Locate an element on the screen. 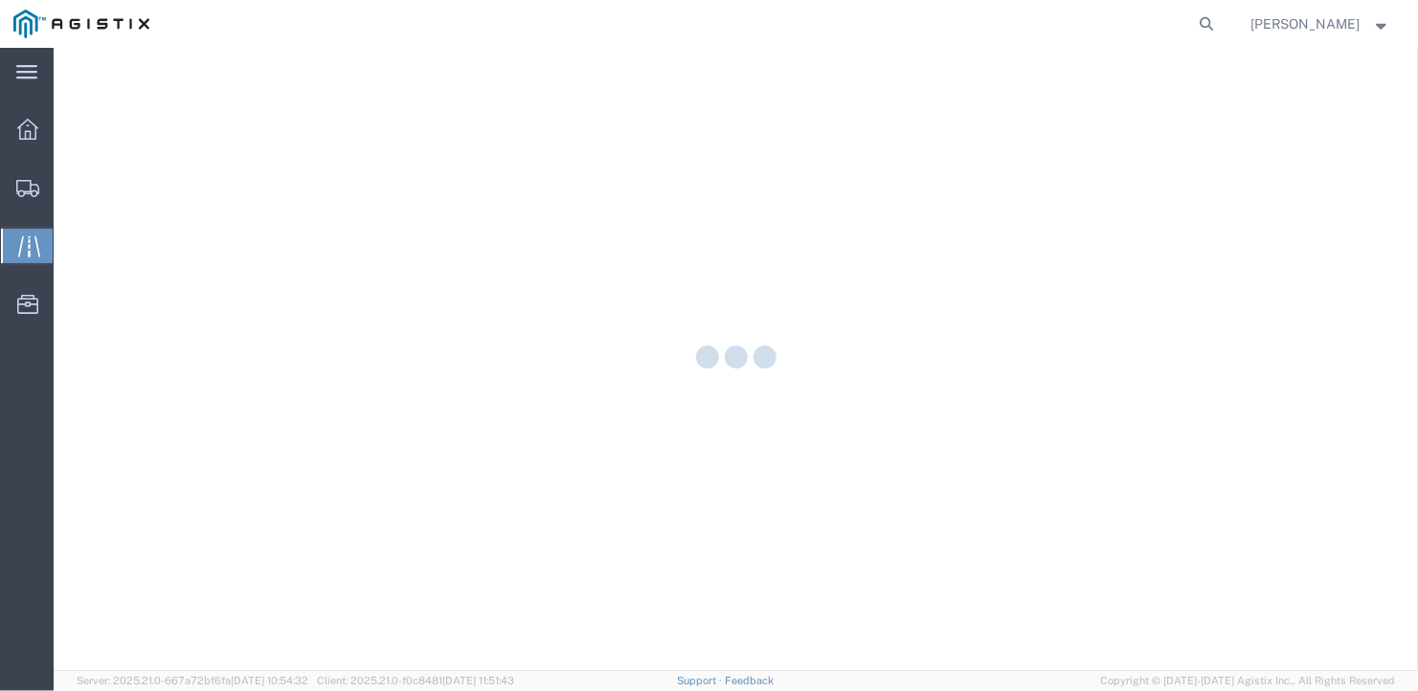 Image resolution: width=1418 pixels, height=691 pixels. span: Craig McCausland is located at coordinates (1306, 24).